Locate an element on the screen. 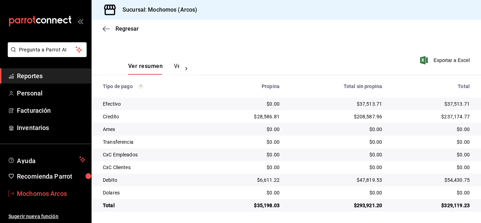  span: Reportes is located at coordinates (51, 76).